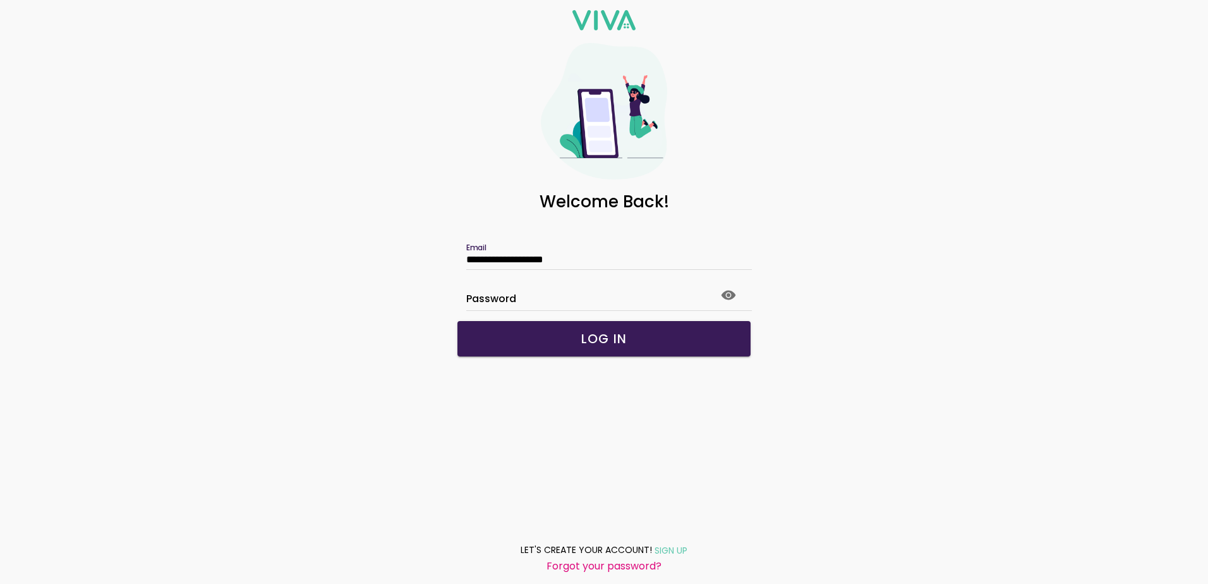 This screenshot has height=584, width=1208. I want to click on input: Email, so click(604, 259).